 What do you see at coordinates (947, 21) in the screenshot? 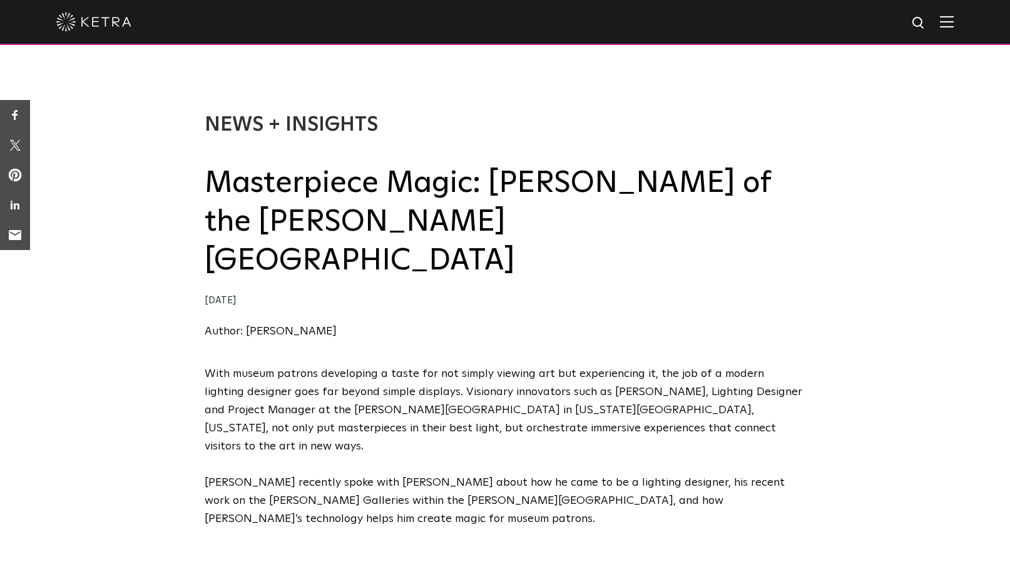
I see `img: Hamburger%20Nav.svg` at bounding box center [947, 21].